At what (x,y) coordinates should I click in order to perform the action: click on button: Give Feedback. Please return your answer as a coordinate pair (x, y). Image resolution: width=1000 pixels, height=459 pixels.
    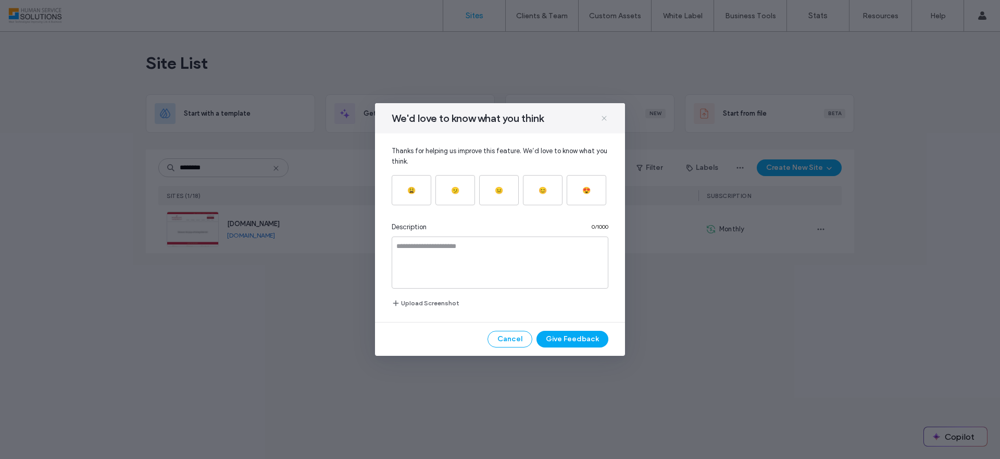
    Looking at the image, I should click on (572, 339).